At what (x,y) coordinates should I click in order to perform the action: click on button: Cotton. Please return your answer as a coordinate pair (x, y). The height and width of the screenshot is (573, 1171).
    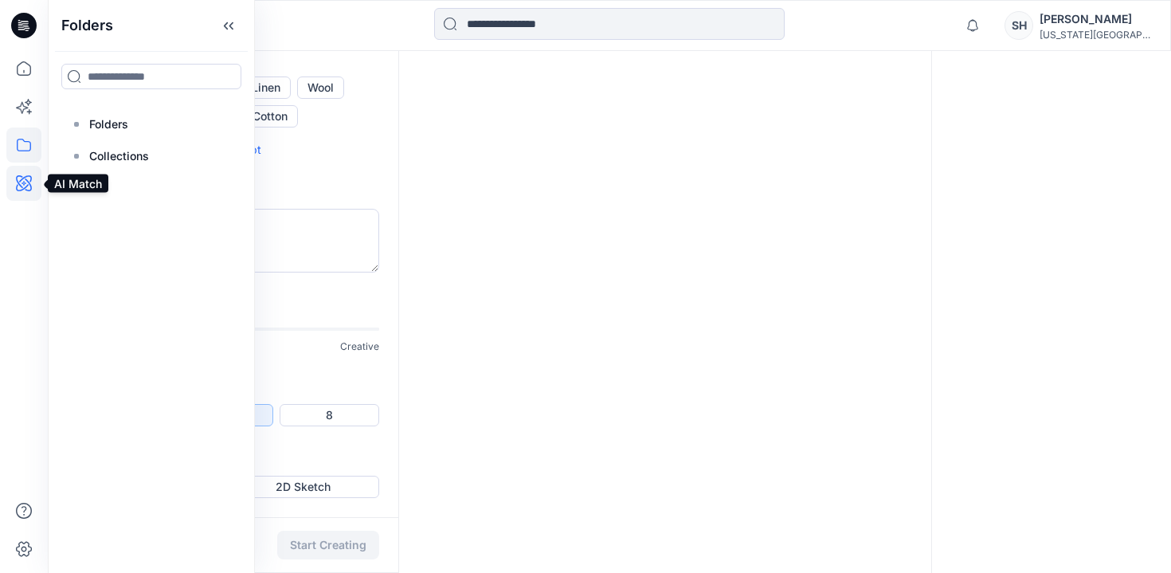
    Looking at the image, I should click on (270, 116).